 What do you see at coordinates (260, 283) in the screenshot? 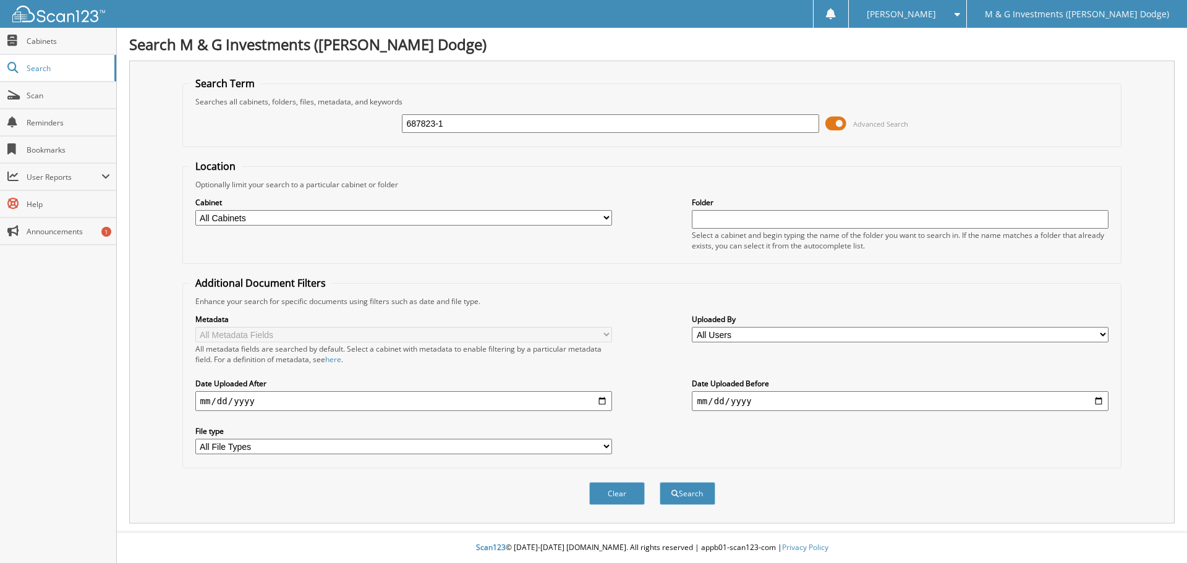
I see `legend: Additional Document Filters` at bounding box center [260, 283].